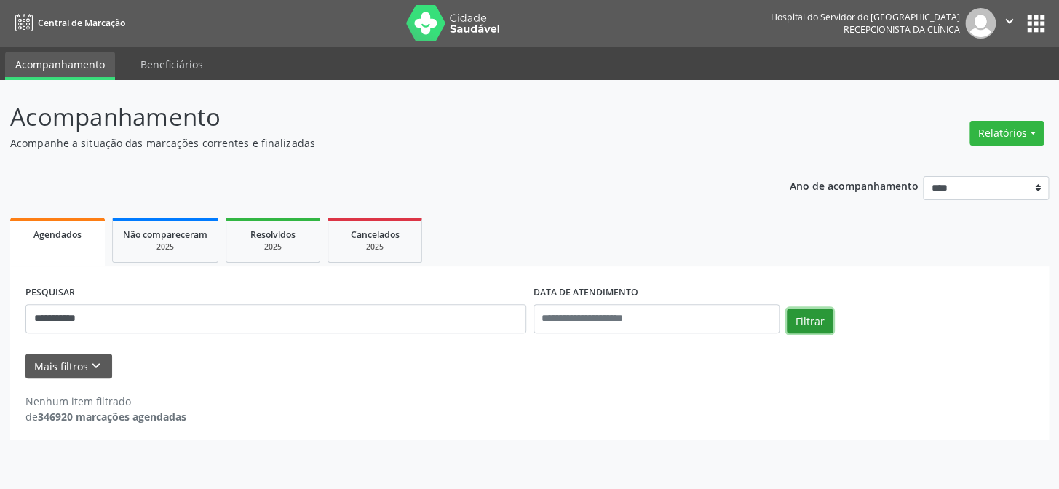  What do you see at coordinates (96, 366) in the screenshot?
I see `i: keyboard_arrow_down` at bounding box center [96, 366].